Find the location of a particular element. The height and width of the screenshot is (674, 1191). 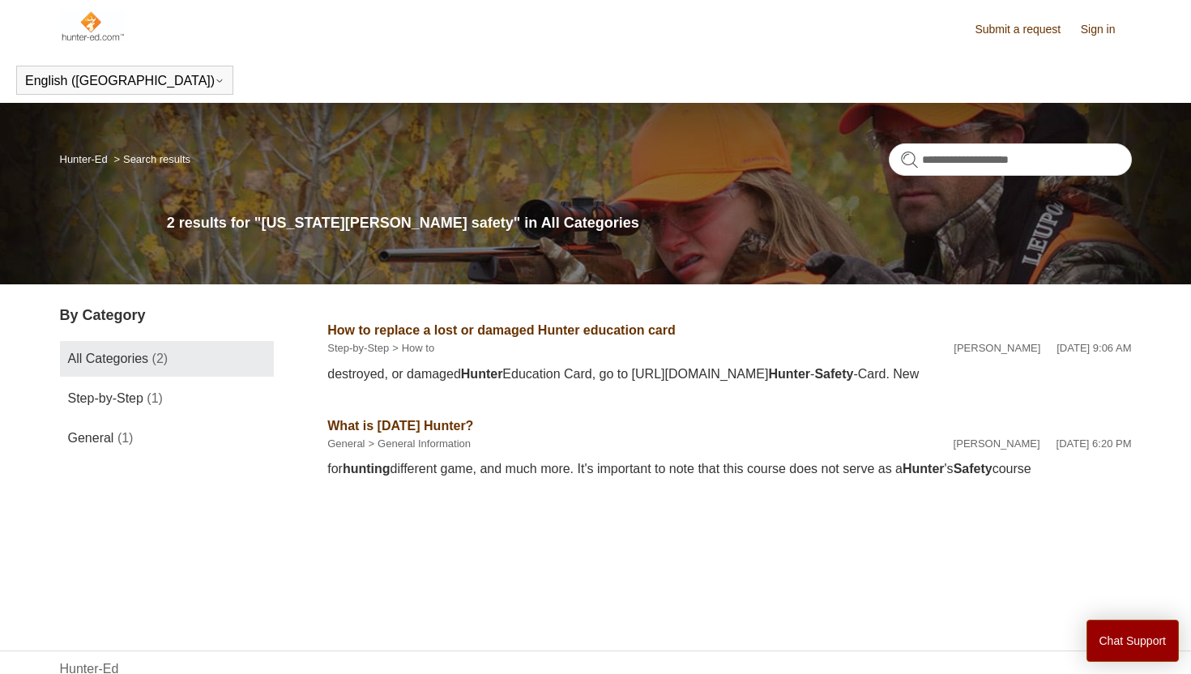

a: All Categories (2) is located at coordinates (167, 359).